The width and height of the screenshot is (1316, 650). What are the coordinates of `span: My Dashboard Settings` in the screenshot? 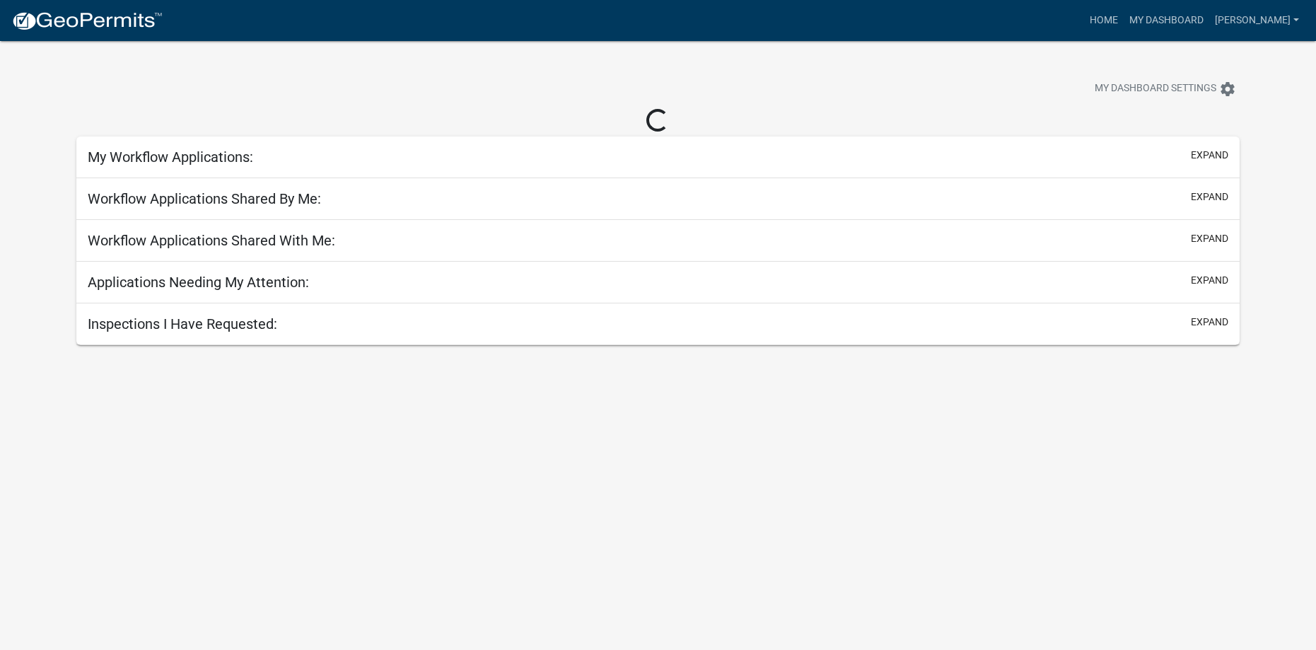 It's located at (1155, 89).